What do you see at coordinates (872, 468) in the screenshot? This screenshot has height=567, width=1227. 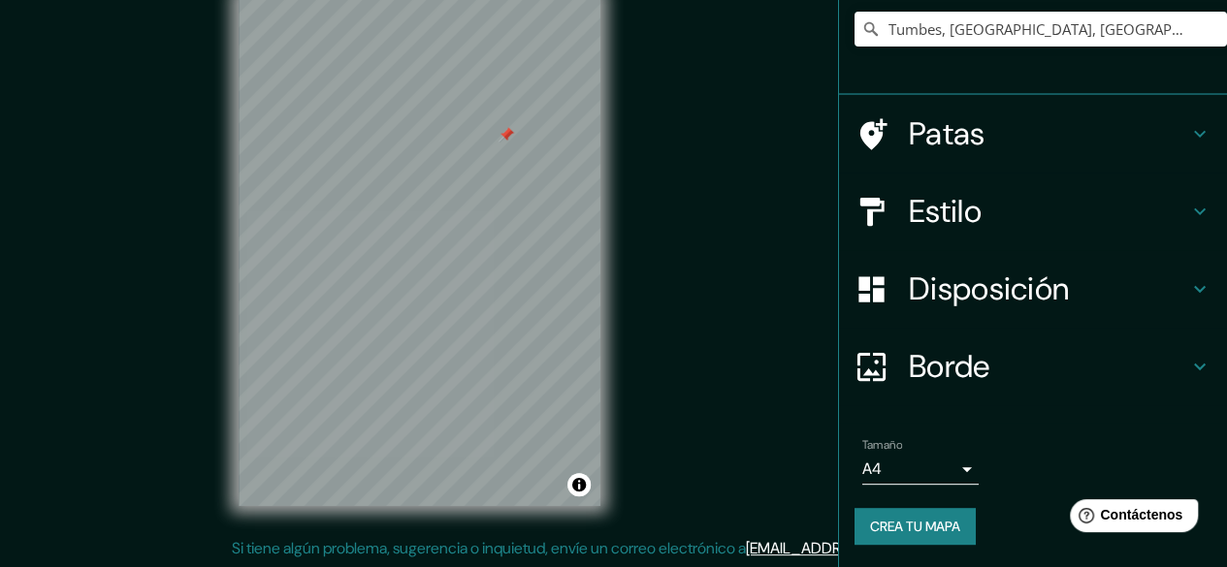 I see `font: A4` at bounding box center [872, 468].